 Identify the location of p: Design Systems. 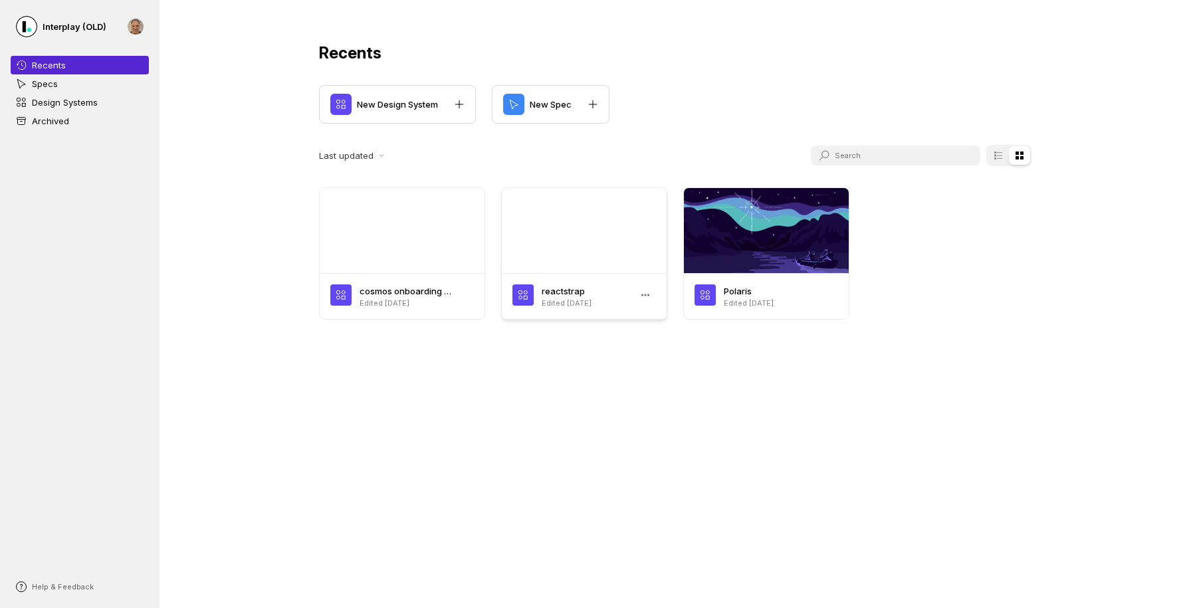
(64, 102).